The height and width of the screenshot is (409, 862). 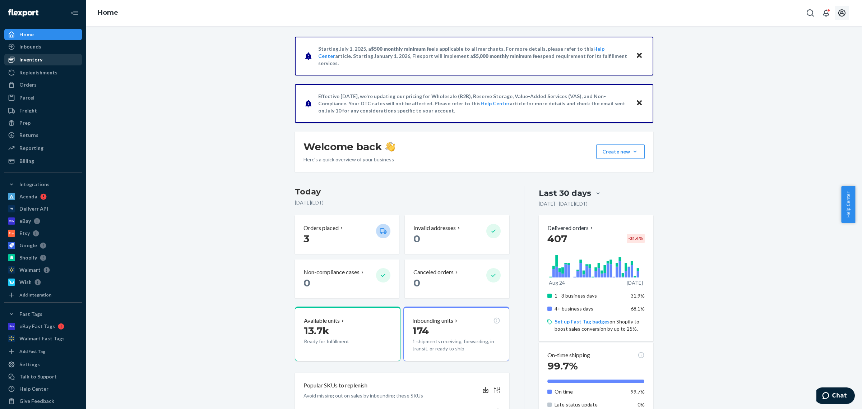 What do you see at coordinates (43, 73) in the screenshot?
I see `a: Replenishments` at bounding box center [43, 73].